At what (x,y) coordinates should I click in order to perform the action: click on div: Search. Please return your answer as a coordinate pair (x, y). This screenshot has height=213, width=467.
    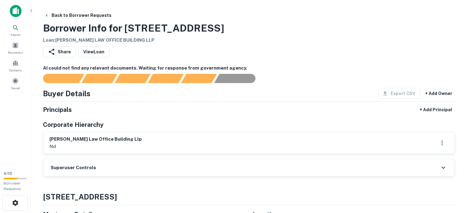
    Looking at the image, I should click on (15, 30).